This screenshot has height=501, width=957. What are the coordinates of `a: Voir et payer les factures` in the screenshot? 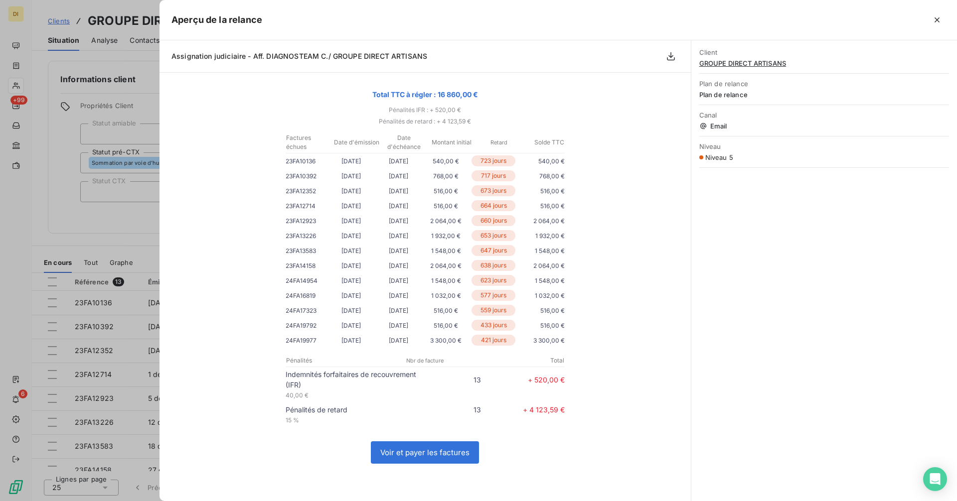 It's located at (424, 452).